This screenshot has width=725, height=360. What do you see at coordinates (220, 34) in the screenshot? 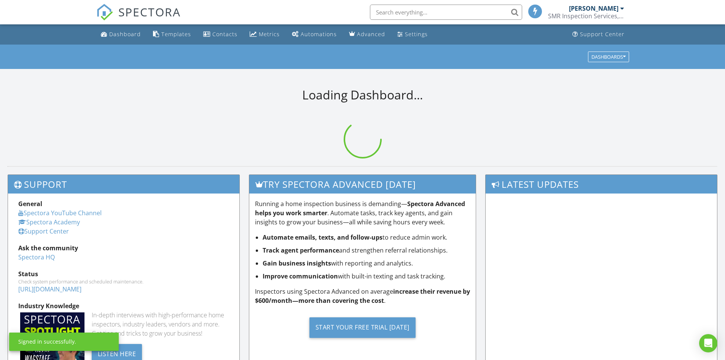
I see `a: Contacts` at bounding box center [220, 34].